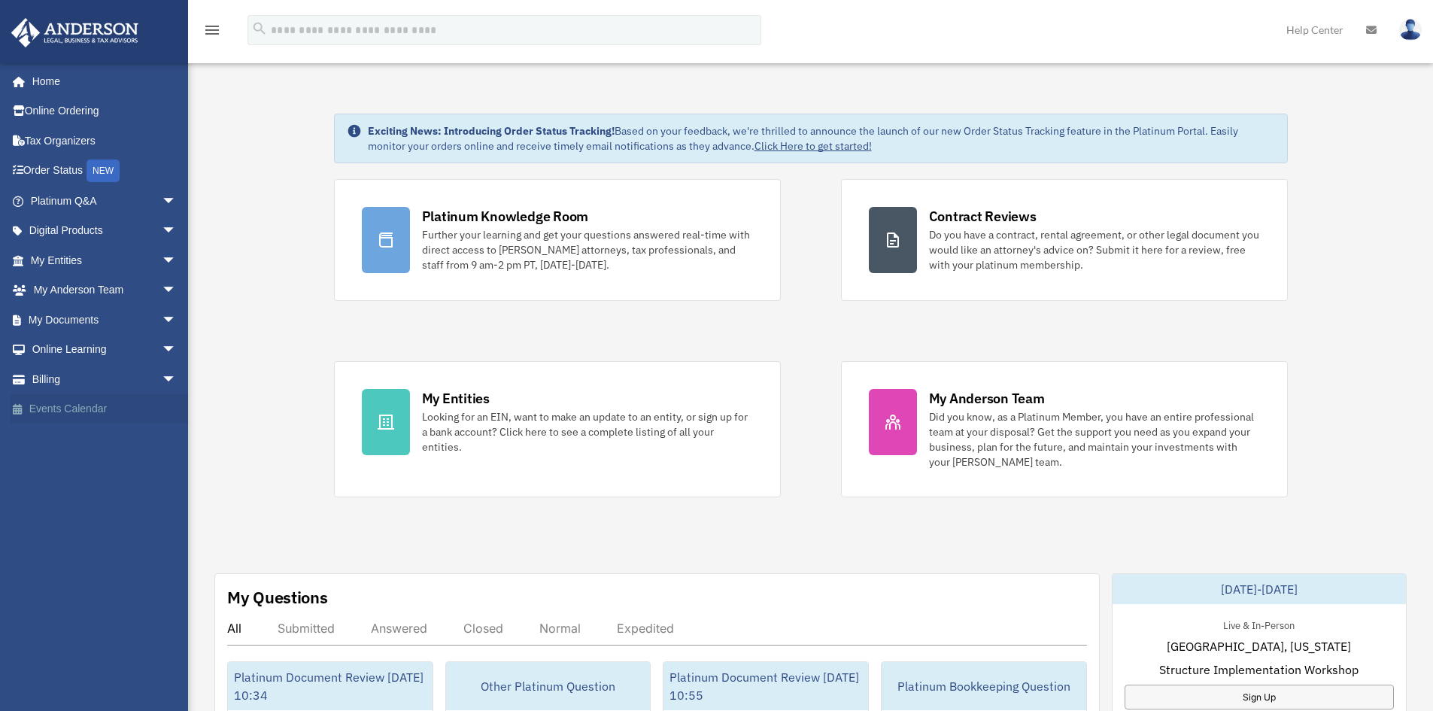  I want to click on div: Live & In-Person, so click(1258, 623).